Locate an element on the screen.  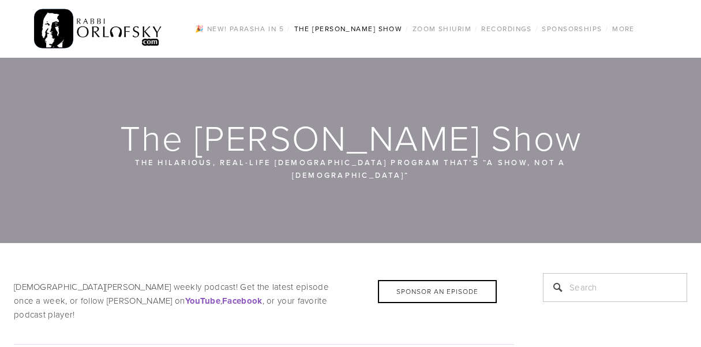
a: Facebook is located at coordinates (242, 300).